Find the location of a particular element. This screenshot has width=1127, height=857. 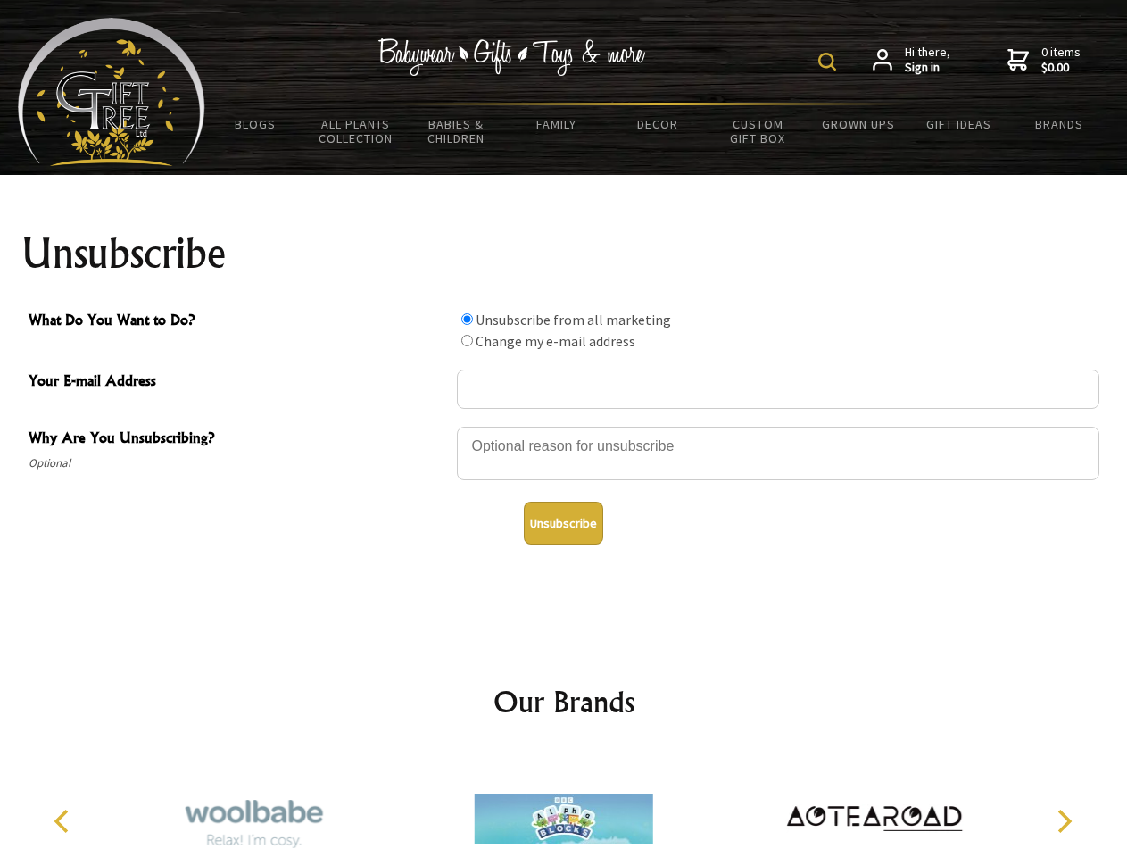

img: Babyware - Gifts - Toys and more... is located at coordinates (112, 92).